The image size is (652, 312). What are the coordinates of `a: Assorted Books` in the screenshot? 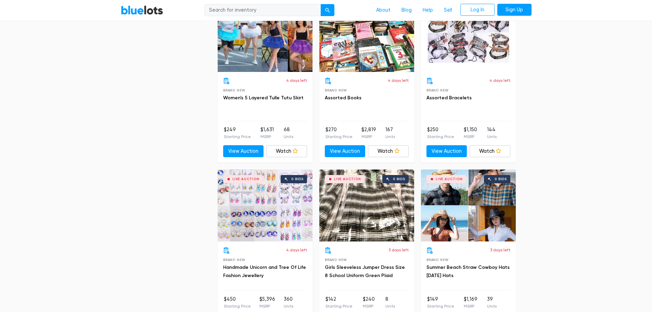 It's located at (343, 98).